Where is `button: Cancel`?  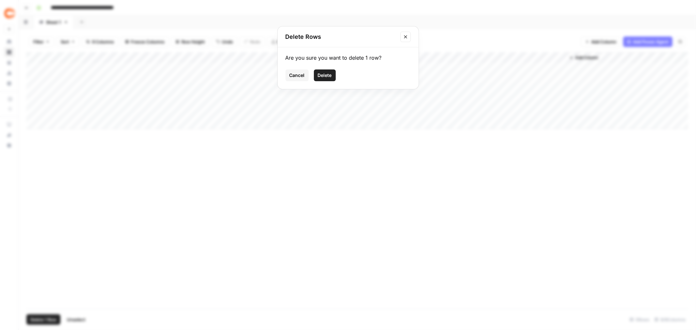
button: Cancel is located at coordinates (297, 75).